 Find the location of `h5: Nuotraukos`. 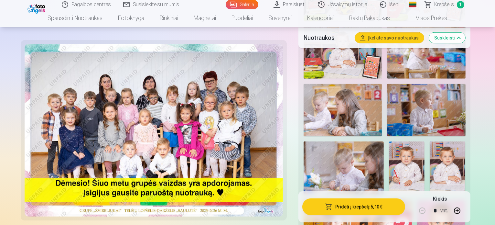

h5: Nuotraukos is located at coordinates (327, 38).